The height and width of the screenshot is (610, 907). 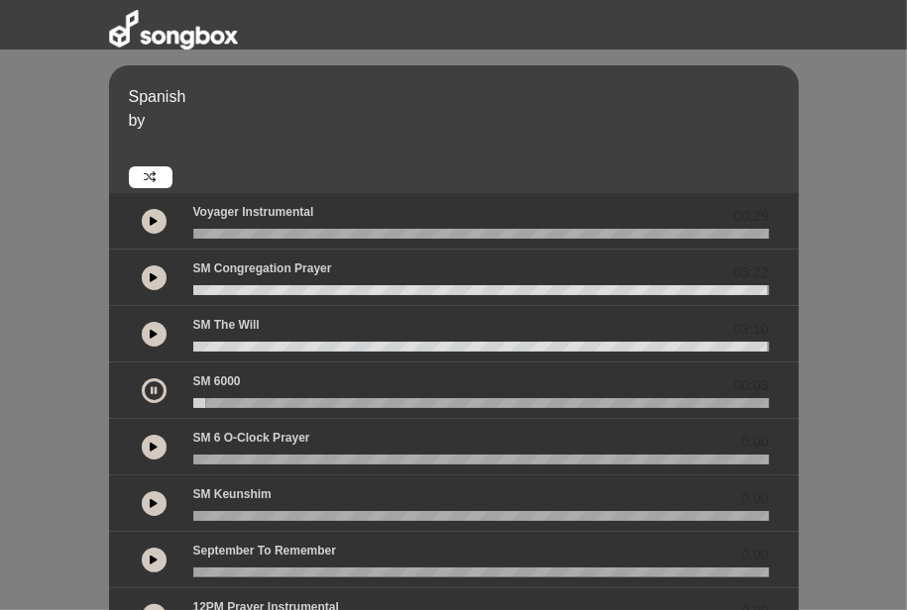 What do you see at coordinates (226, 325) in the screenshot?
I see `p: SM The Will` at bounding box center [226, 325].